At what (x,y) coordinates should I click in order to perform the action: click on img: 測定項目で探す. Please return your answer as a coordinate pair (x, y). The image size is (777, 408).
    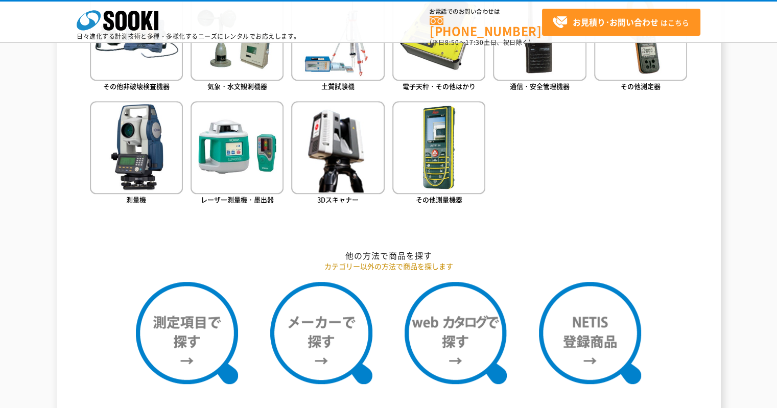
    Looking at the image, I should click on (187, 333).